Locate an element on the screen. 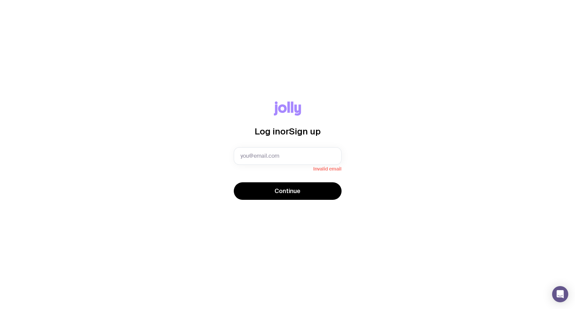  span: Invalid email is located at coordinates (288, 168).